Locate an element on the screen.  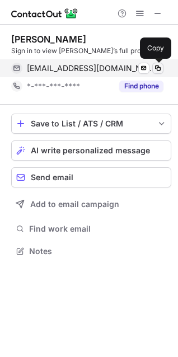
button: Find work email is located at coordinates (91, 229).